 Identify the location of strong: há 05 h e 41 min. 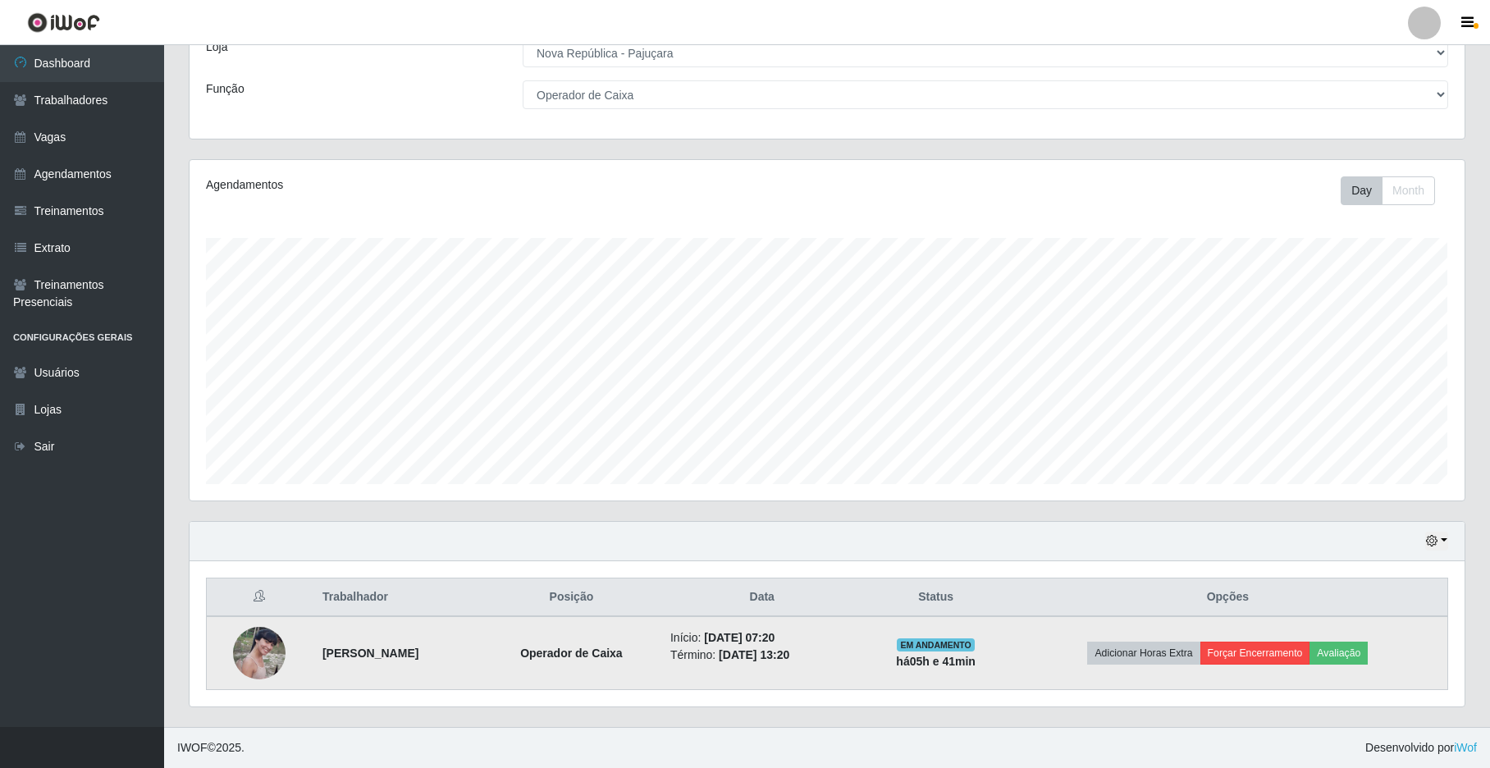
(936, 661).